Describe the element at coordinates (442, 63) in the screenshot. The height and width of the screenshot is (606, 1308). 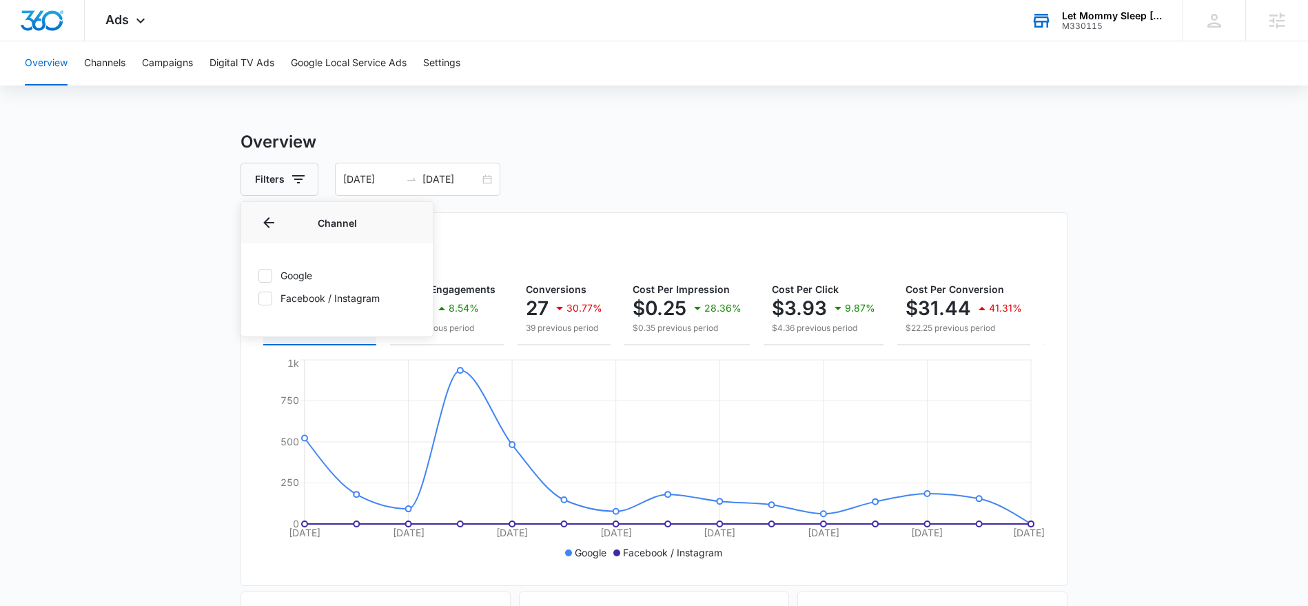
I see `button: Settings` at that location.